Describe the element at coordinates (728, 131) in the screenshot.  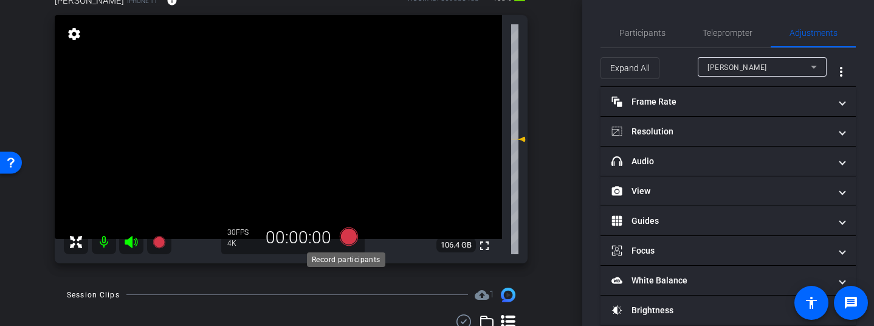
I see `mat-expansion-panel-header: Resolution` at that location.